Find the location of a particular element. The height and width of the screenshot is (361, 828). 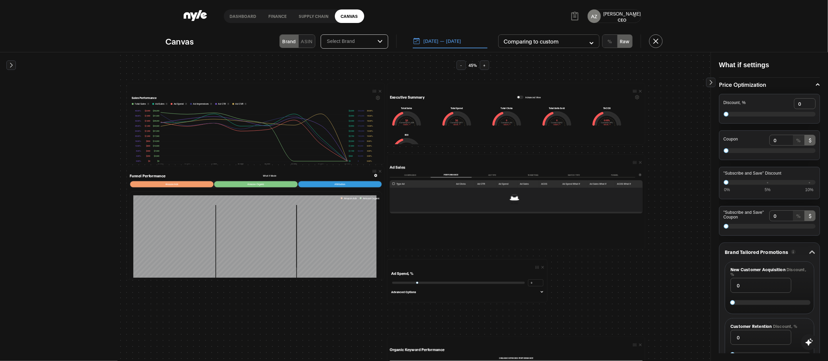

button: Ad Type is located at coordinates (492, 174).